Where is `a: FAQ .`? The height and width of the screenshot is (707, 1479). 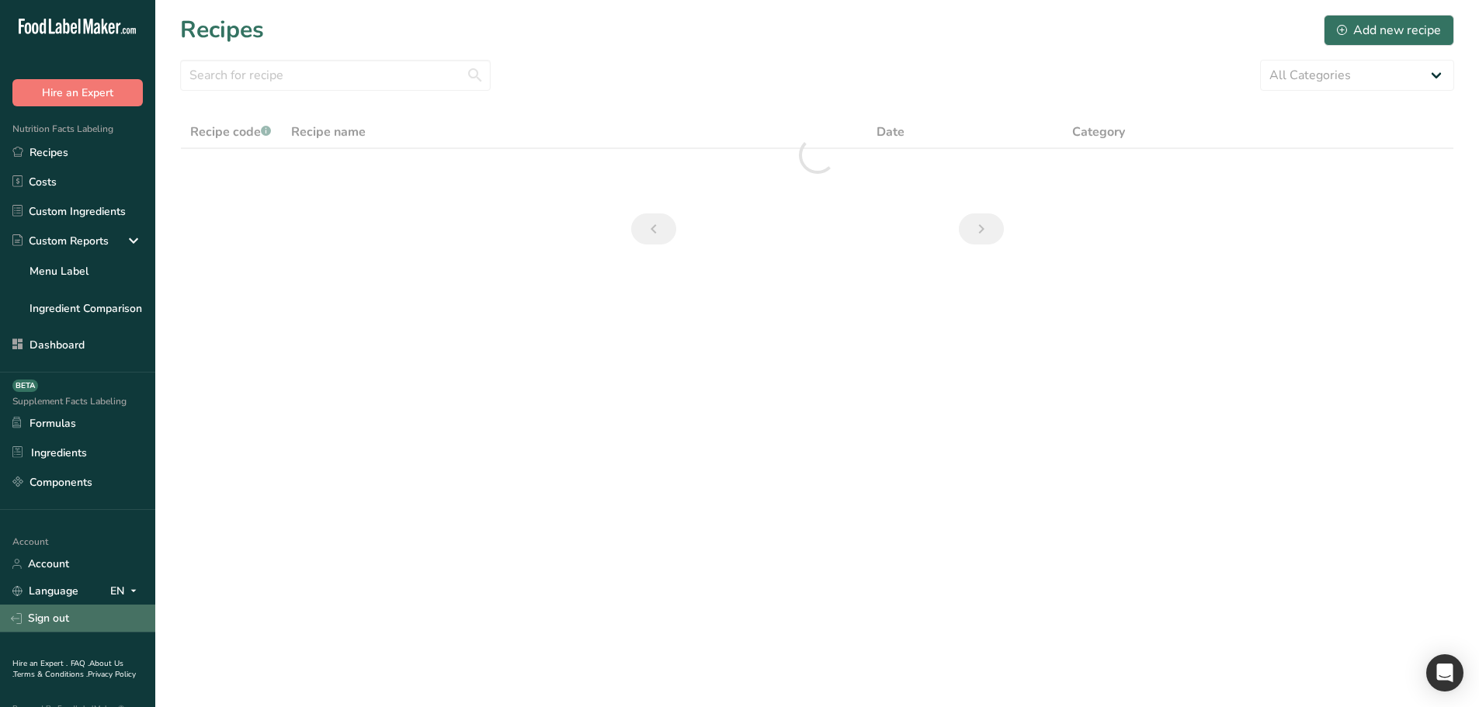 a: FAQ . is located at coordinates (80, 664).